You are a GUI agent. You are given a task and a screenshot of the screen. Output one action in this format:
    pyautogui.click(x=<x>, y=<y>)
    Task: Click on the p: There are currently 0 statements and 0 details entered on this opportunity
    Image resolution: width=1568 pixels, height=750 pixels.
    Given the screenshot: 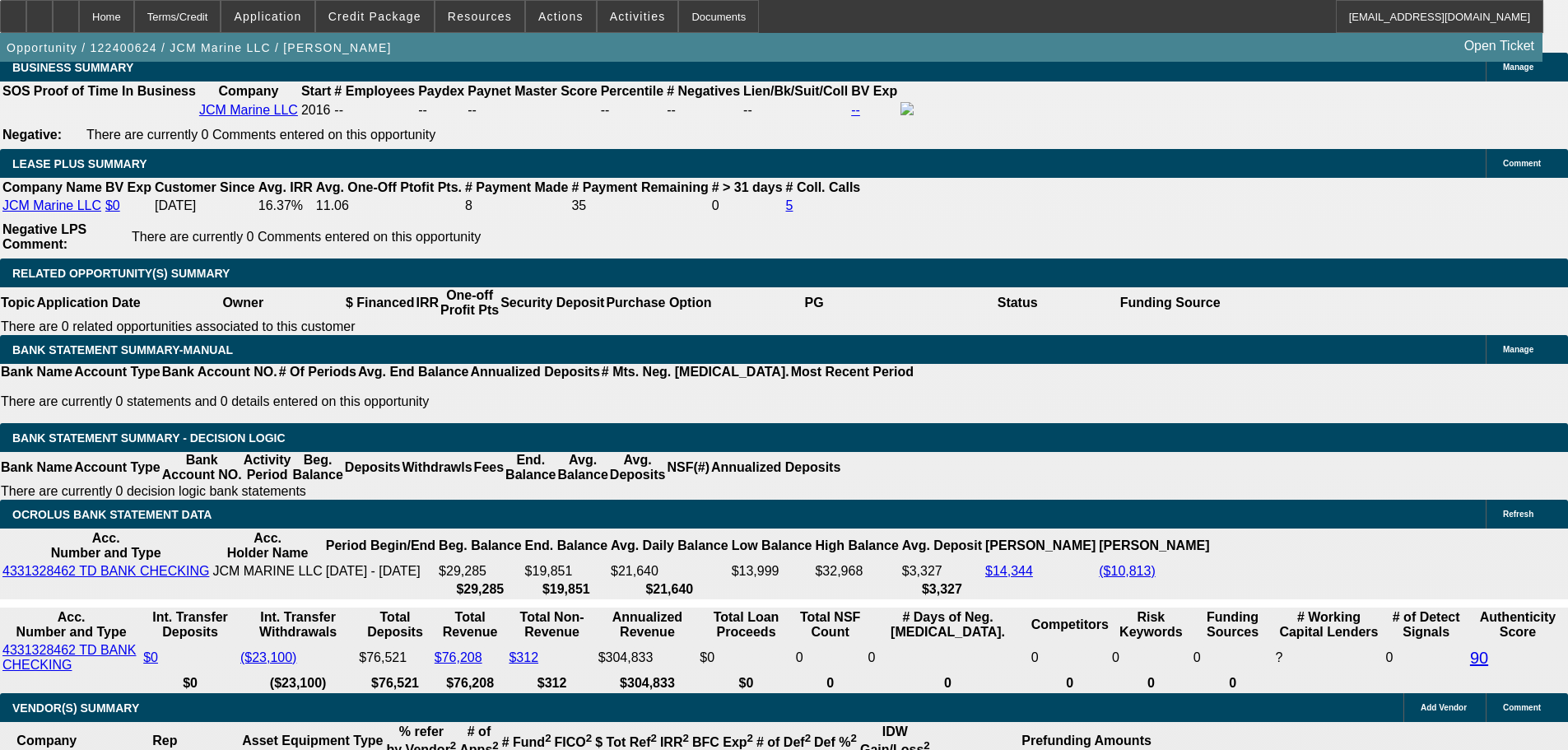 What is the action you would take?
    pyautogui.click(x=457, y=402)
    